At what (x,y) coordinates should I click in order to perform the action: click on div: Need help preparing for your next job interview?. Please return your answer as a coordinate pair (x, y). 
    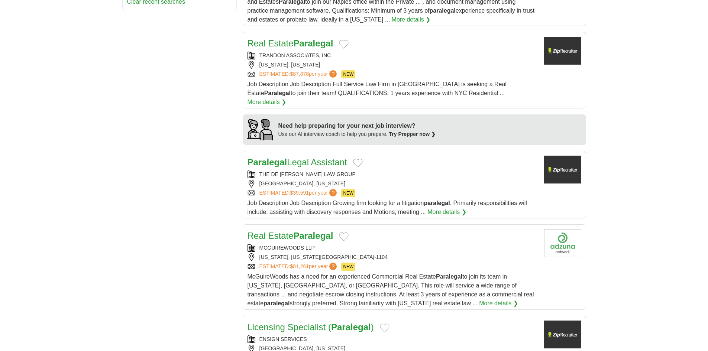
    Looking at the image, I should click on (357, 126).